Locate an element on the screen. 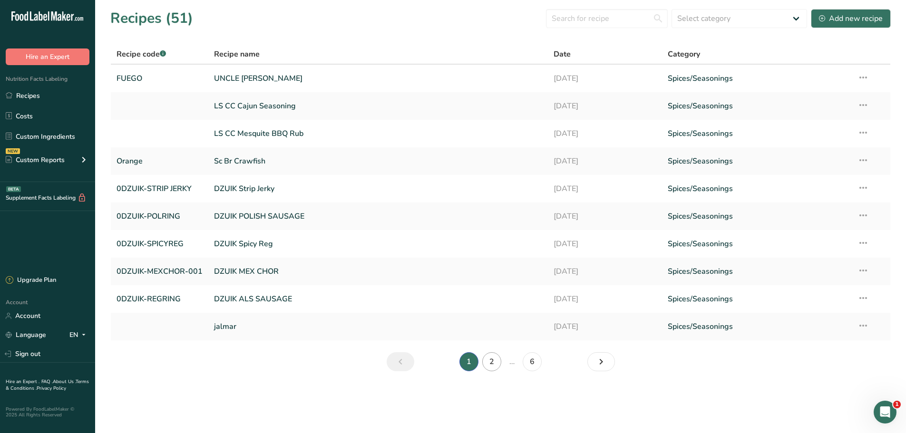  a: Terms & Conditions . is located at coordinates (47, 385).